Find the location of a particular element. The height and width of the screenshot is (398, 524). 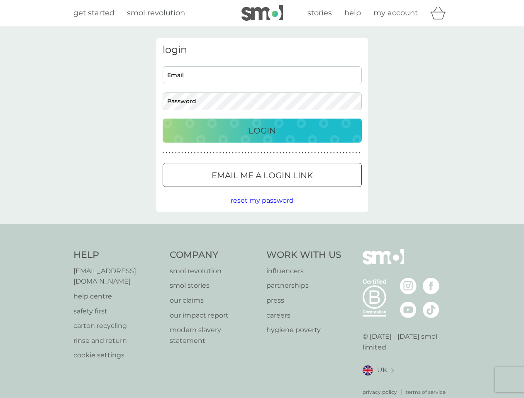

a: help centre is located at coordinates (117, 297).